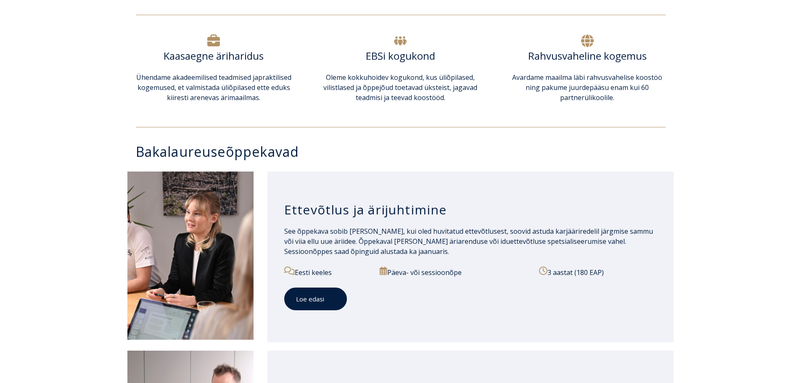 This screenshot has width=801, height=383. I want to click on a: Loe edasi, so click(315, 299).